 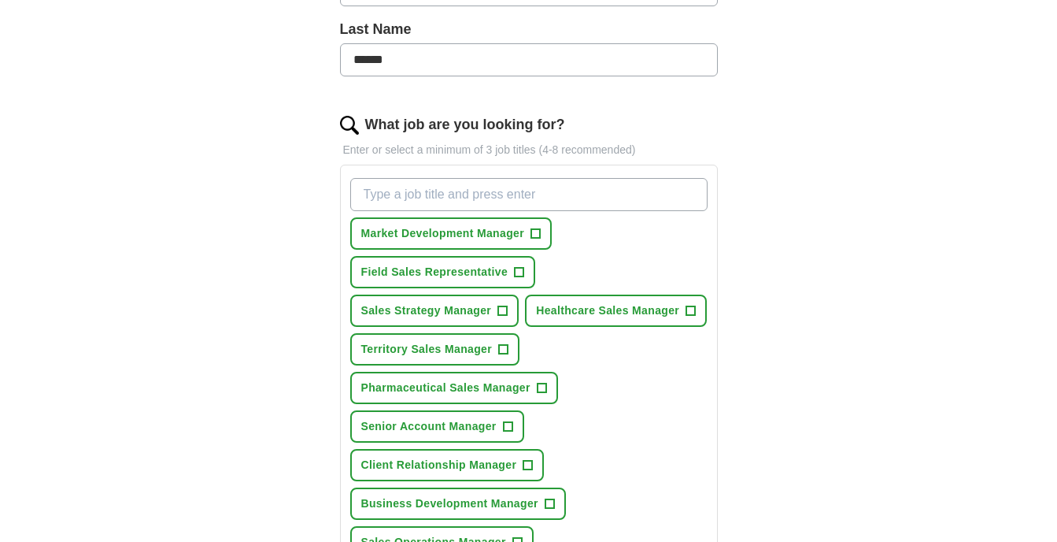 I want to click on button: Market Development Manager, so click(x=451, y=233).